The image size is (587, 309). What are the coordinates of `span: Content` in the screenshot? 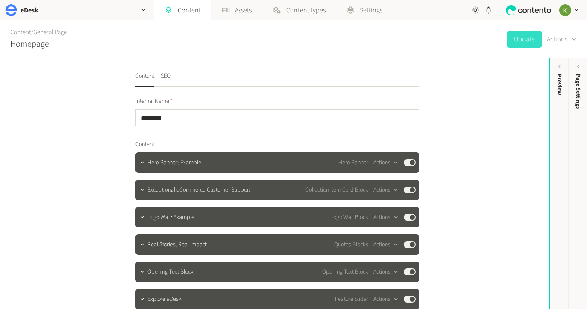 It's located at (145, 144).